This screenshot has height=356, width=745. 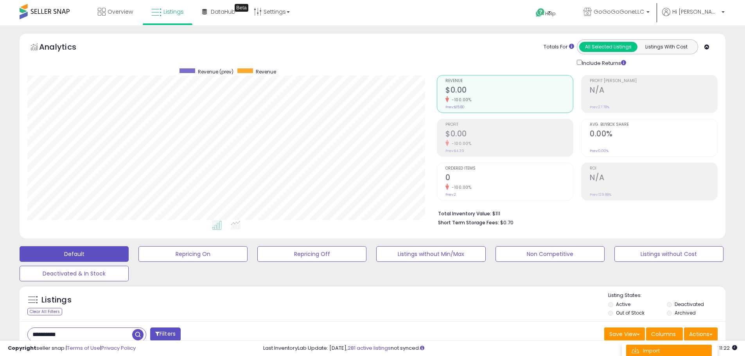 I want to click on div: Include Returns, so click(x=603, y=63).